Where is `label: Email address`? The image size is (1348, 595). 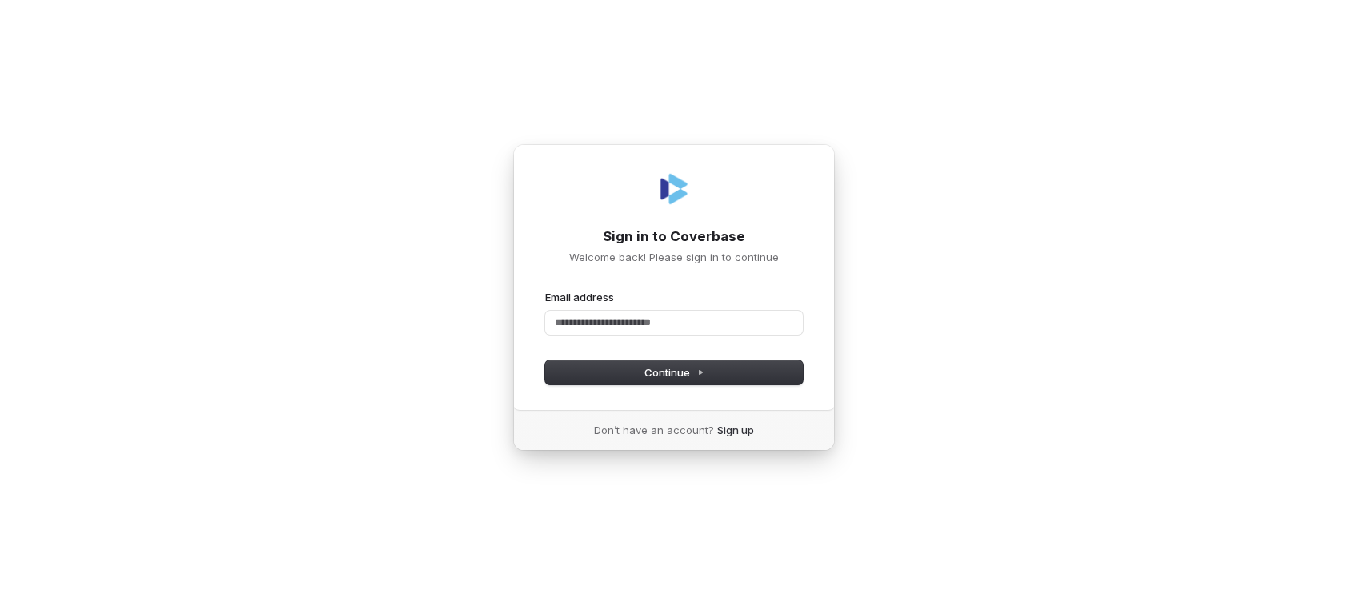
label: Email address is located at coordinates (579, 297).